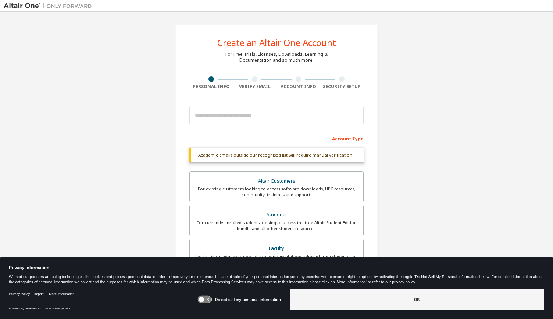  What do you see at coordinates (50, 6) in the screenshot?
I see `img: Altair One` at bounding box center [50, 6].